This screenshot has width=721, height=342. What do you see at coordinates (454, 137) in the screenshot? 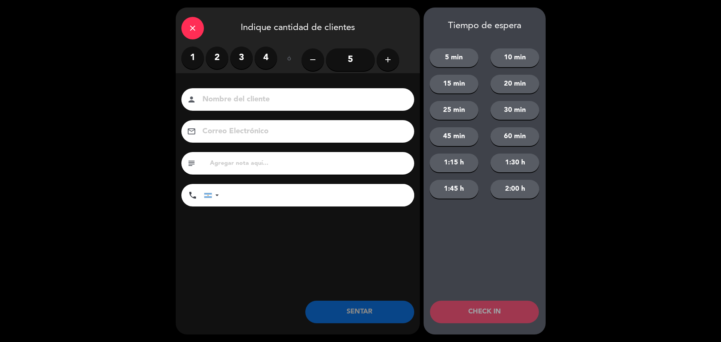
I see `button: 45 min` at bounding box center [454, 137].